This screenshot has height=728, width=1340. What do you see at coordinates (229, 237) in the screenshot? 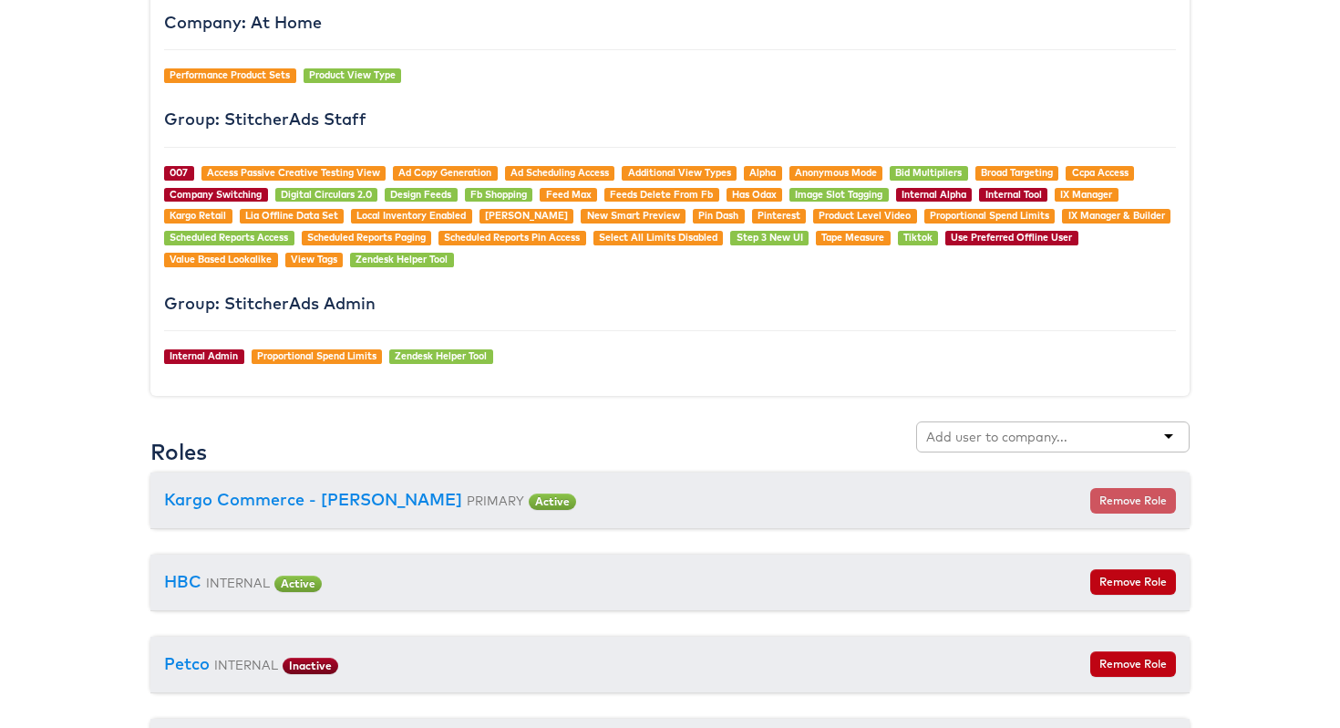
I see `a: Scheduled Reports Access` at bounding box center [229, 237].